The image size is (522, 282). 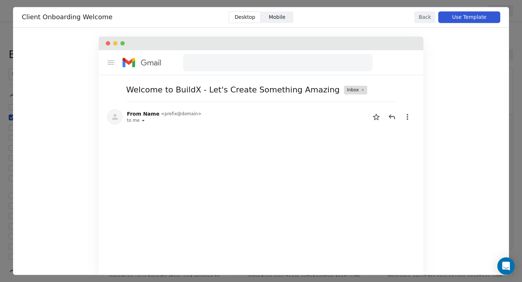 What do you see at coordinates (233, 90) in the screenshot?
I see `span: Welcome to BuildX - Let's Create Something Amazing` at bounding box center [233, 90].